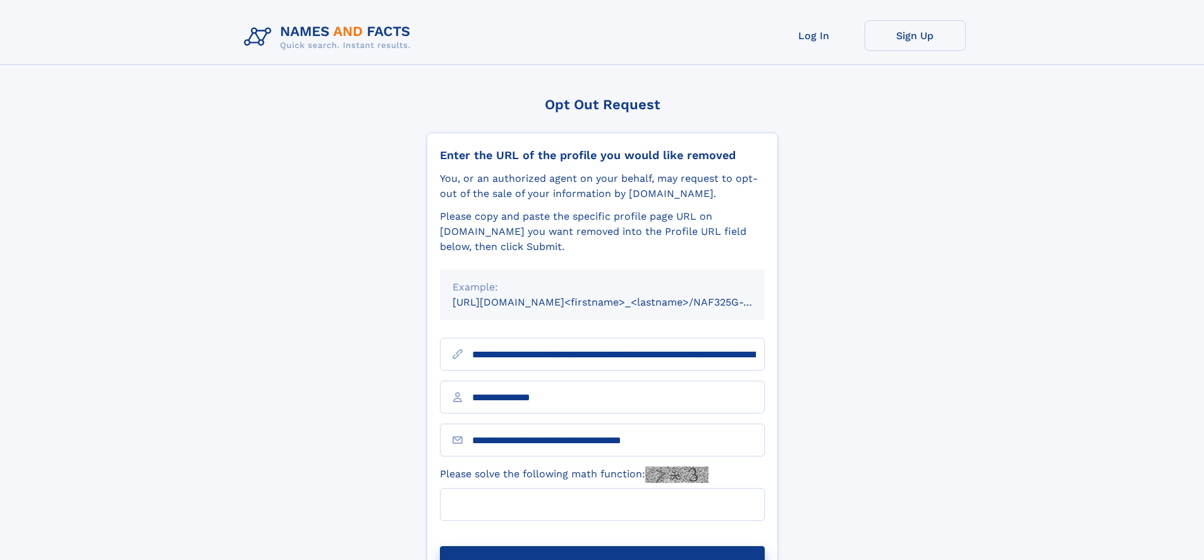  What do you see at coordinates (574, 475) in the screenshot?
I see `label: Please solve the following math function:` at bounding box center [574, 475].